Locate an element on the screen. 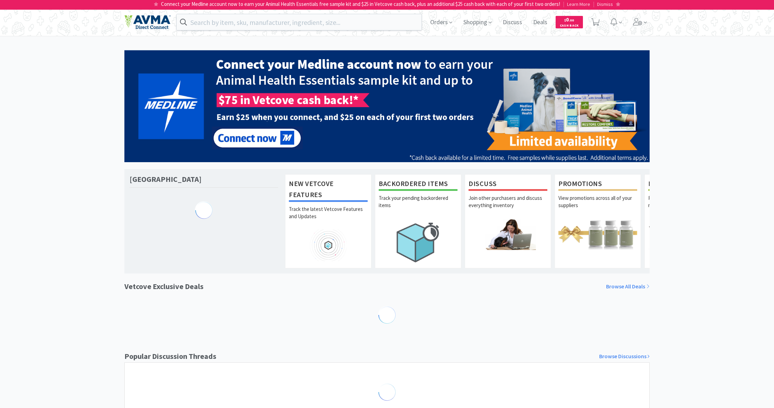  span: Orders is located at coordinates (441, 22).